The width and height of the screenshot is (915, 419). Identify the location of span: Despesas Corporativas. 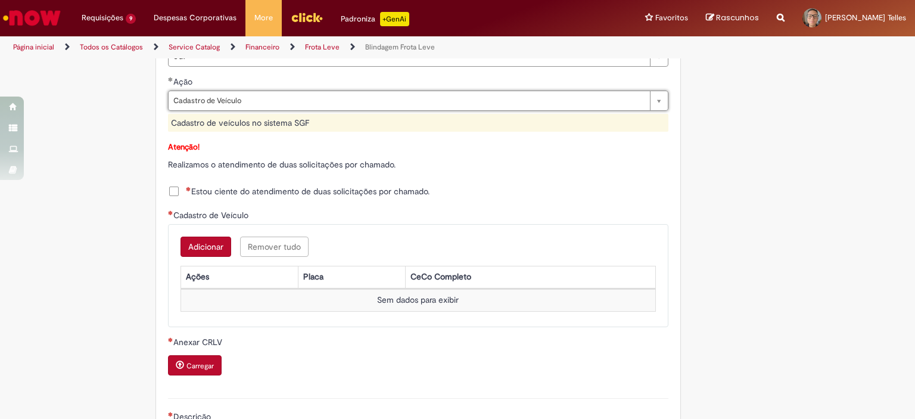
(195, 18).